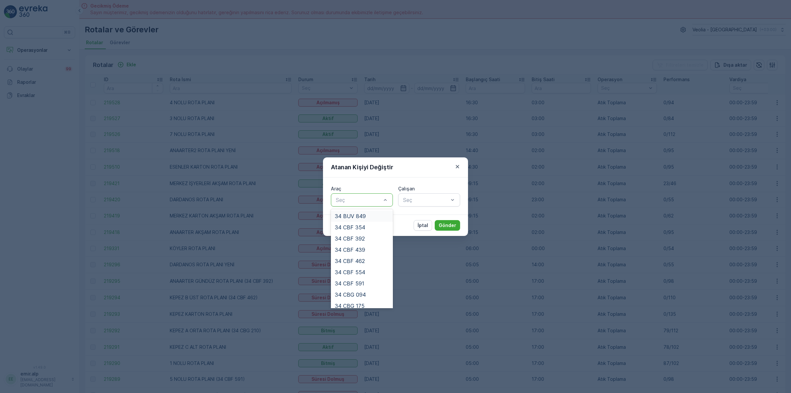  Describe the element at coordinates (350, 306) in the screenshot. I see `span: 34 CBG 175` at that location.